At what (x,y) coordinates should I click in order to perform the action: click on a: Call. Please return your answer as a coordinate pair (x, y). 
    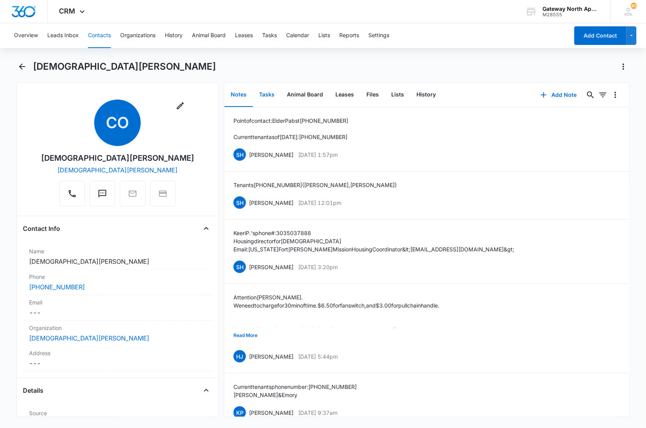
    Looking at the image, I should click on (72, 196).